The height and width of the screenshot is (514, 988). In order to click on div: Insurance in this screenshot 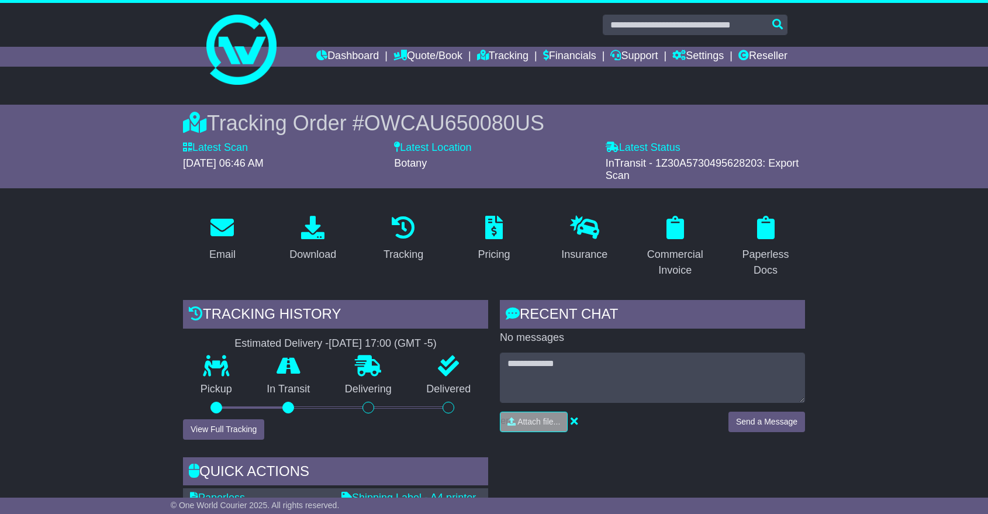, I will do `click(584, 254)`.